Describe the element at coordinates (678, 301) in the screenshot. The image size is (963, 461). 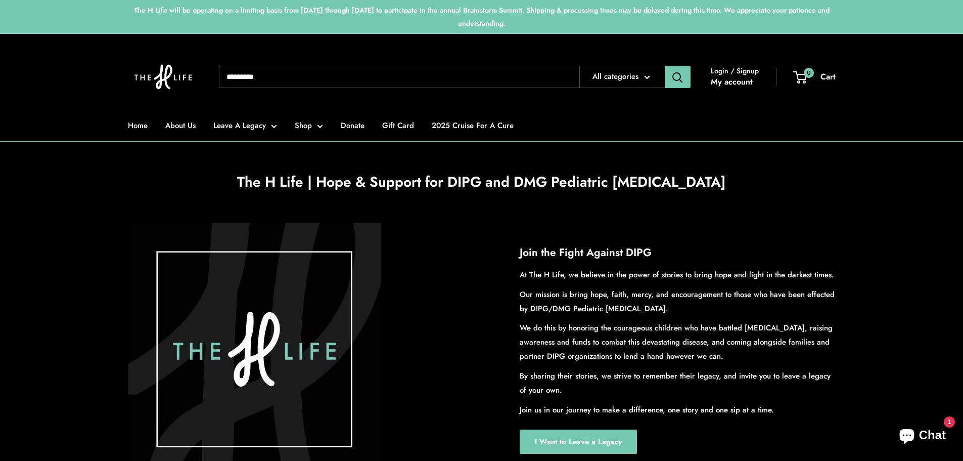
I see `p: Our mission is bring hope, faith, mercy, and encouragement to those who have been effected by DIP...` at that location.